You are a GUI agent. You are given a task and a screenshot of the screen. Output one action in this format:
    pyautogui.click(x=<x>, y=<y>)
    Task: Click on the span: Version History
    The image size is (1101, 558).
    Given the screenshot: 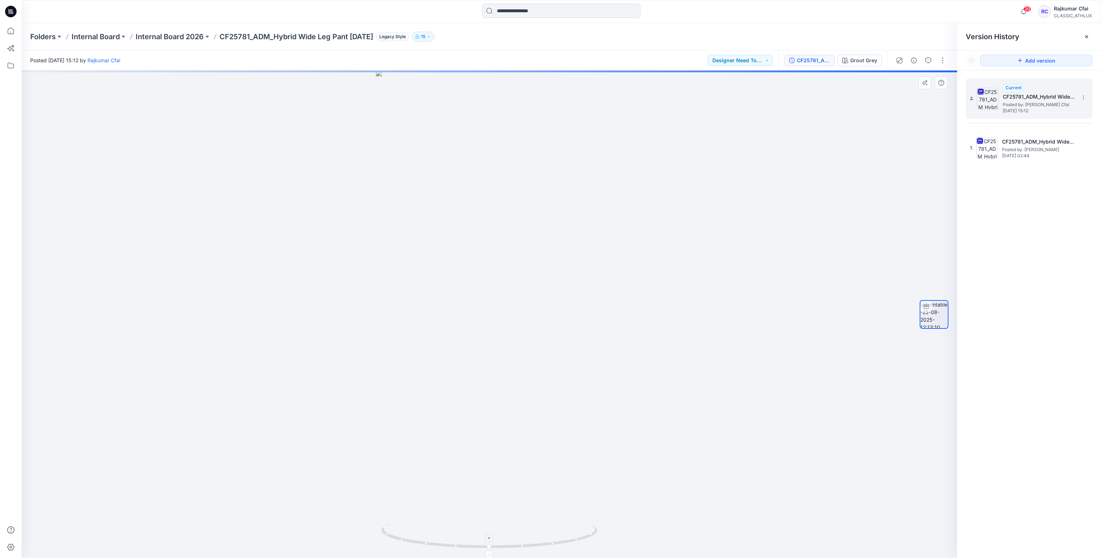 What is the action you would take?
    pyautogui.click(x=993, y=37)
    